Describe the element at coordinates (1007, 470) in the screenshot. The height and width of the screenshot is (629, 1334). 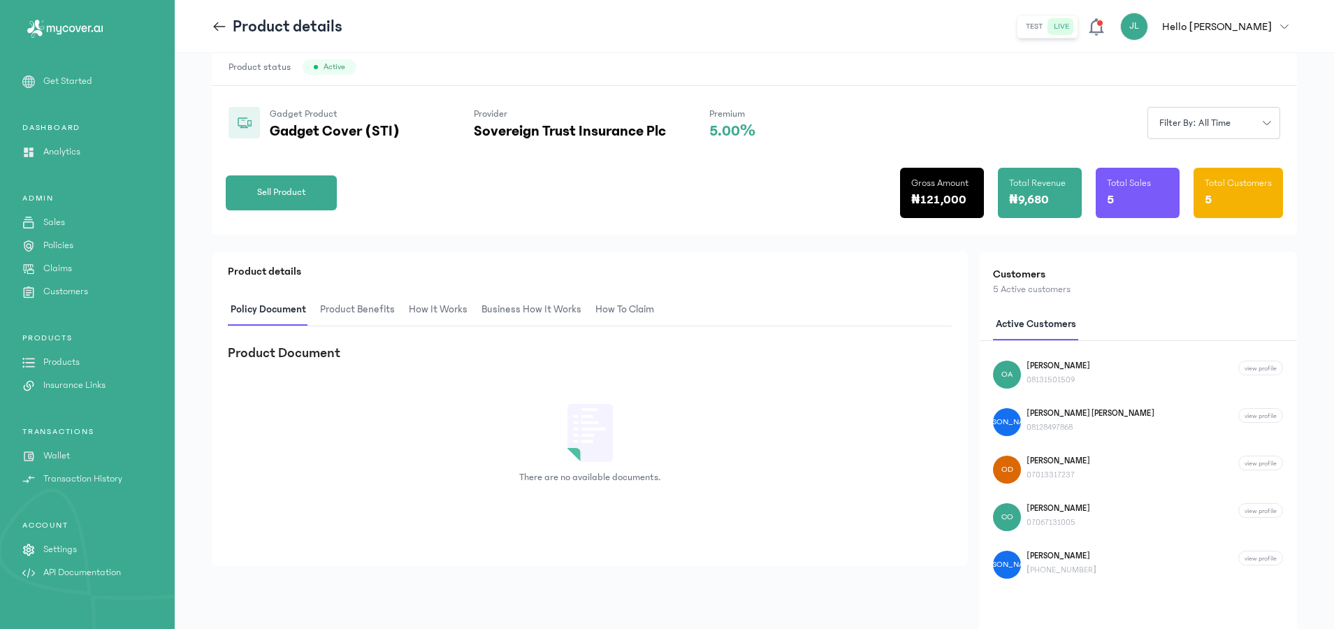
I see `div: OD` at that location.